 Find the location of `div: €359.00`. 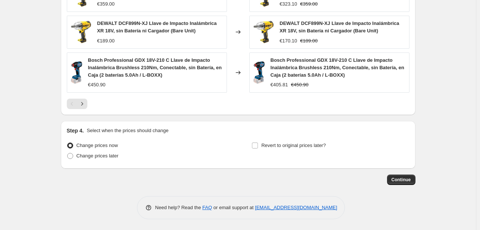

div: €359.00 is located at coordinates (106, 4).